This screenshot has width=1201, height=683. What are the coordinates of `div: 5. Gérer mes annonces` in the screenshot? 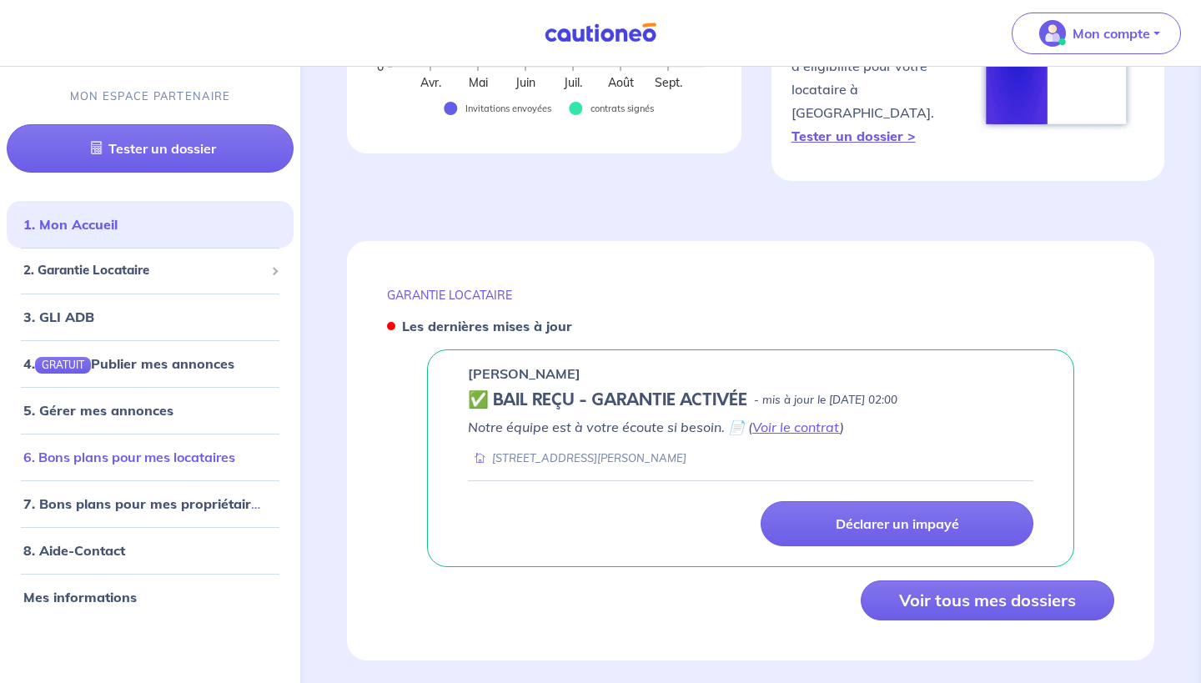 It's located at (150, 410).